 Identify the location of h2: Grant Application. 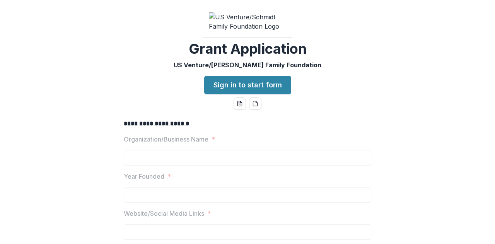
(247, 49).